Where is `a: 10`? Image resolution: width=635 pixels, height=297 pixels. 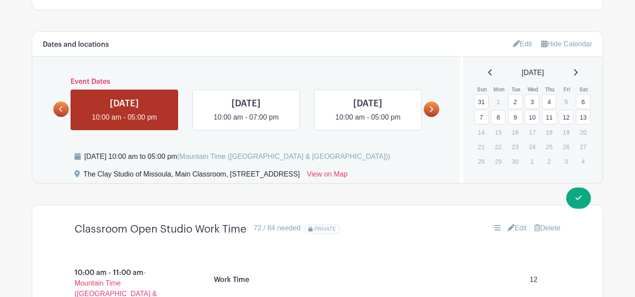 a: 10 is located at coordinates (532, 117).